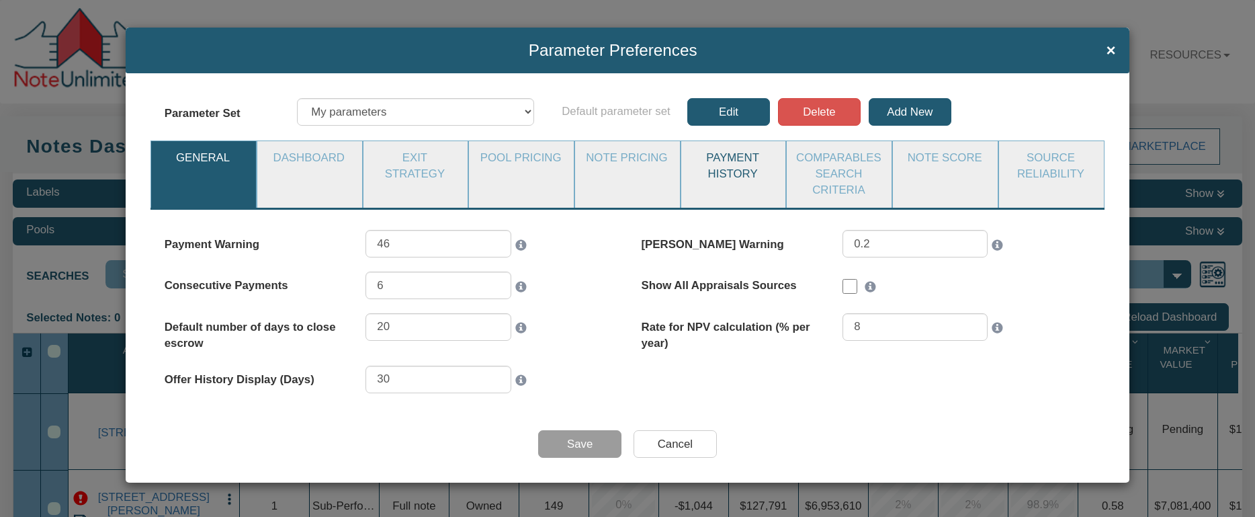  I want to click on input: Cancel, so click(675, 444).